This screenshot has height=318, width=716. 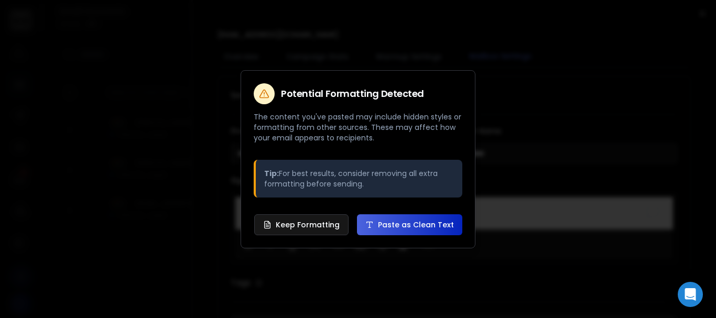 What do you see at coordinates (359, 179) in the screenshot?
I see `p: For best results, consider removing all extra formatting before sending.` at bounding box center [359, 179].